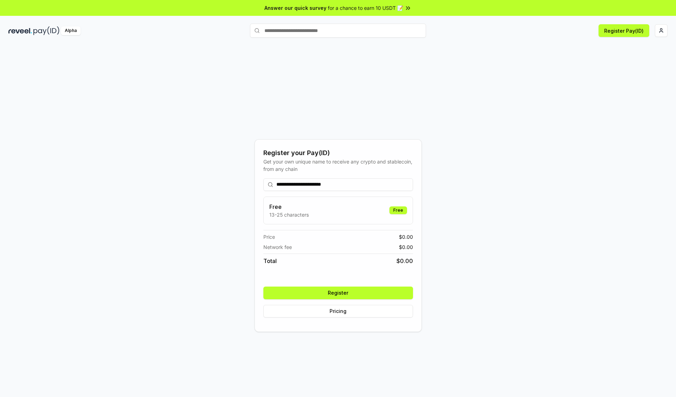 This screenshot has height=397, width=676. Describe the element at coordinates (365, 8) in the screenshot. I see `span: for a chance to earn 10 USDT 📝` at that location.